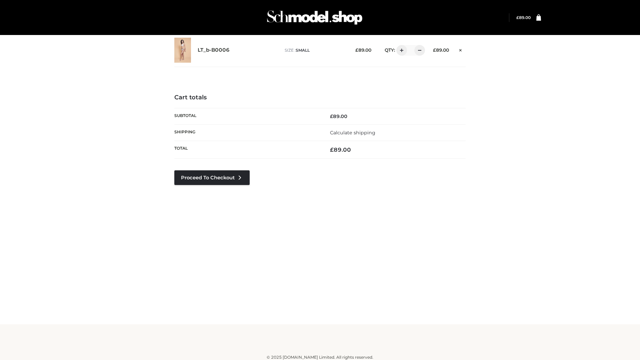 The height and width of the screenshot is (360, 640). Describe the element at coordinates (401, 50) in the screenshot. I see `div: QTY:` at that location.